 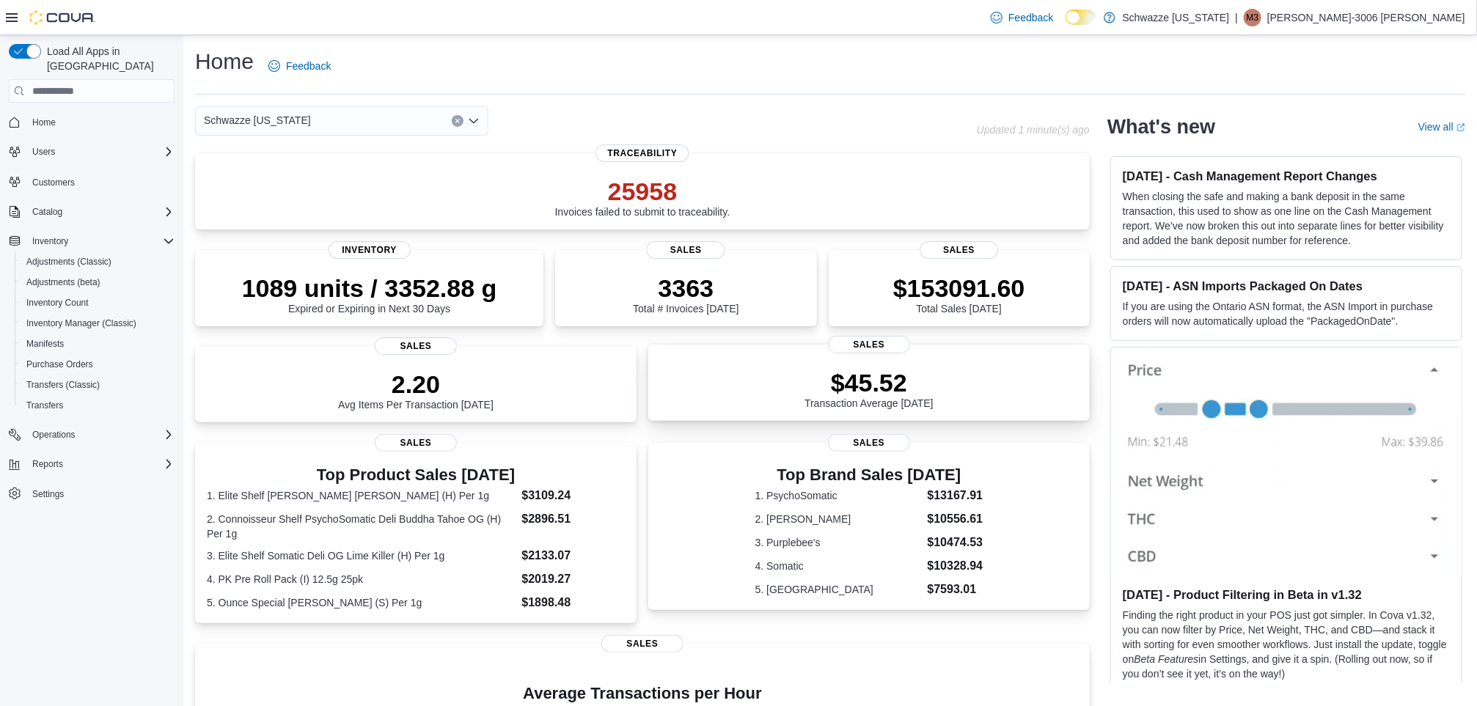 What do you see at coordinates (98, 262) in the screenshot?
I see `button: Adjustments (Classic)` at bounding box center [98, 262].